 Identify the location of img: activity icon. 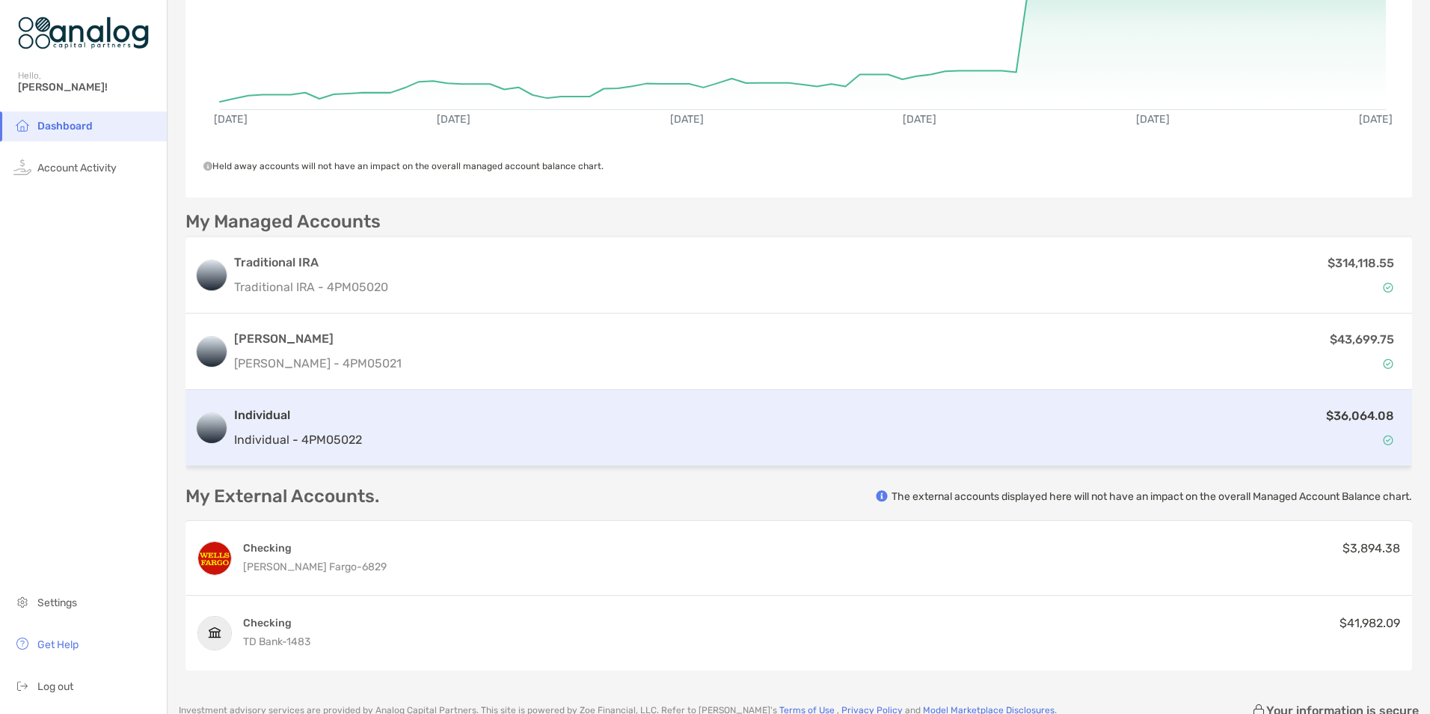
(22, 167).